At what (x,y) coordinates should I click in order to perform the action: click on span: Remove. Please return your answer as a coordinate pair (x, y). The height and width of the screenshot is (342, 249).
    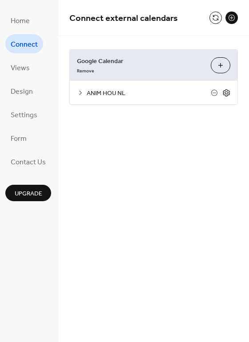
    Looking at the image, I should click on (85, 71).